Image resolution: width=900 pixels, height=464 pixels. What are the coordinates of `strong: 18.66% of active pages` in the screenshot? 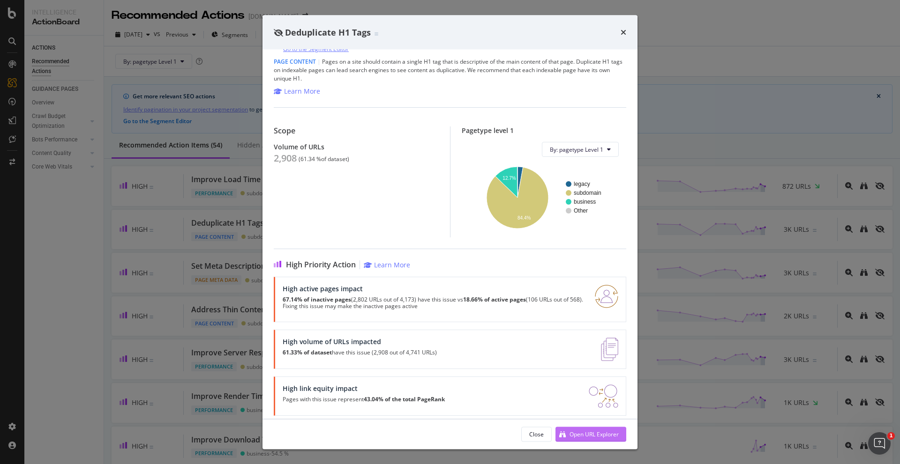 It's located at (494, 299).